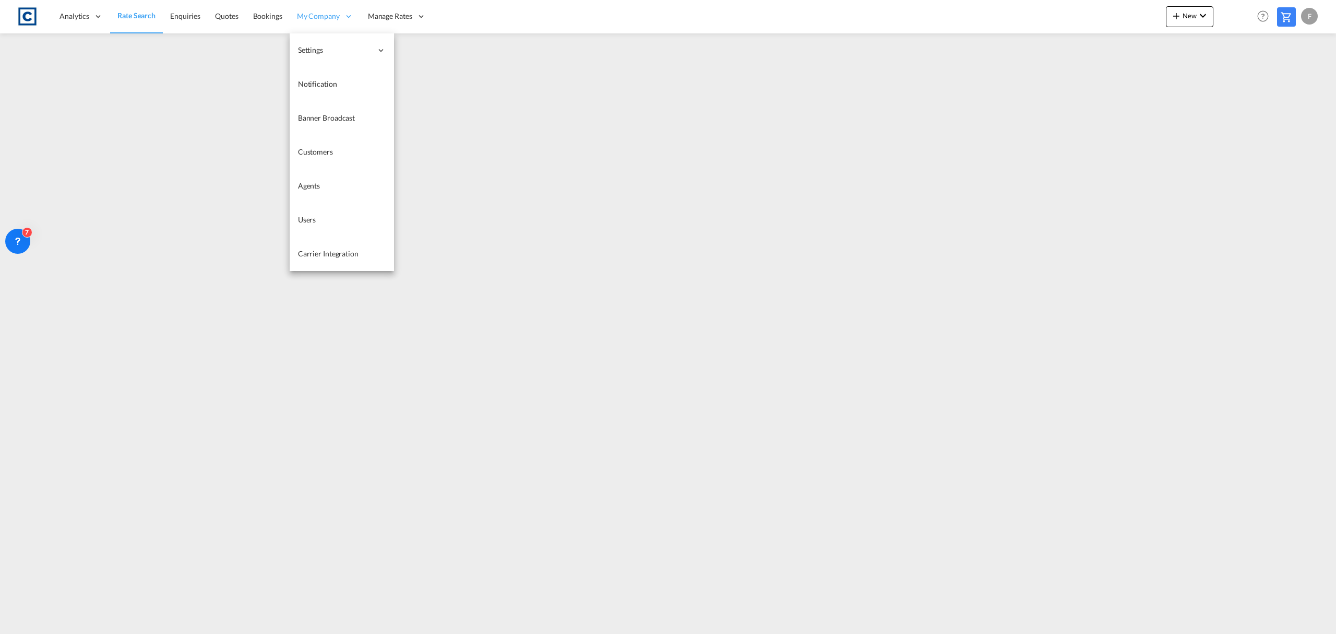  Describe the element at coordinates (1190, 16) in the screenshot. I see `span: New` at that location.